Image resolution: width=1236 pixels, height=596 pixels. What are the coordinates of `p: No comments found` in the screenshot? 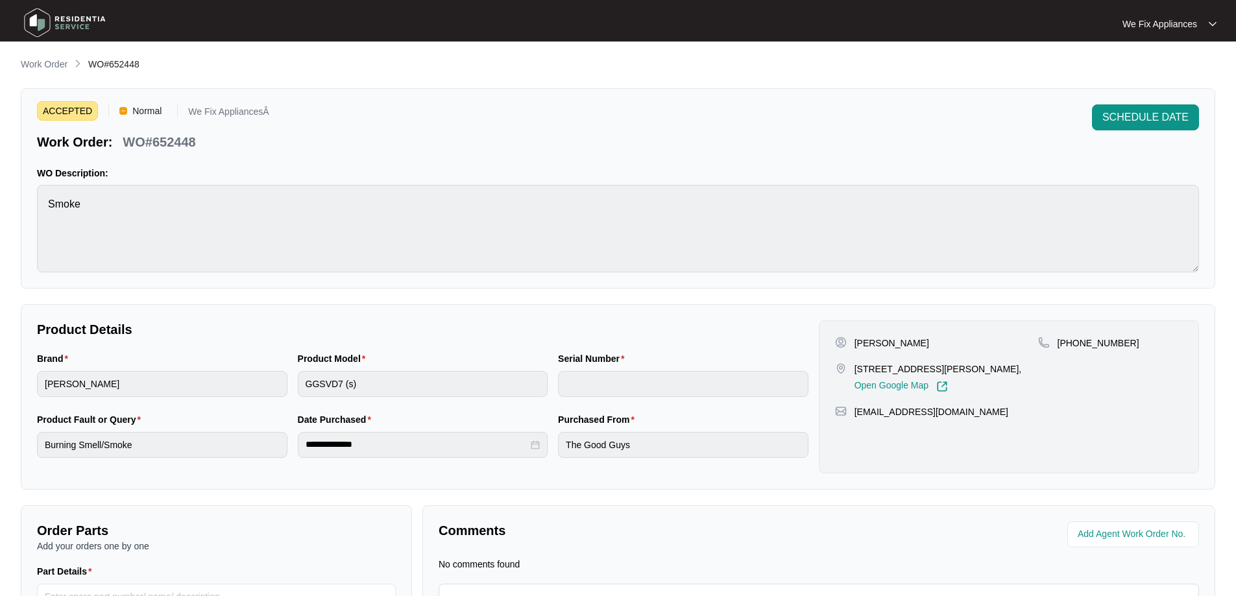 It's located at (479, 564).